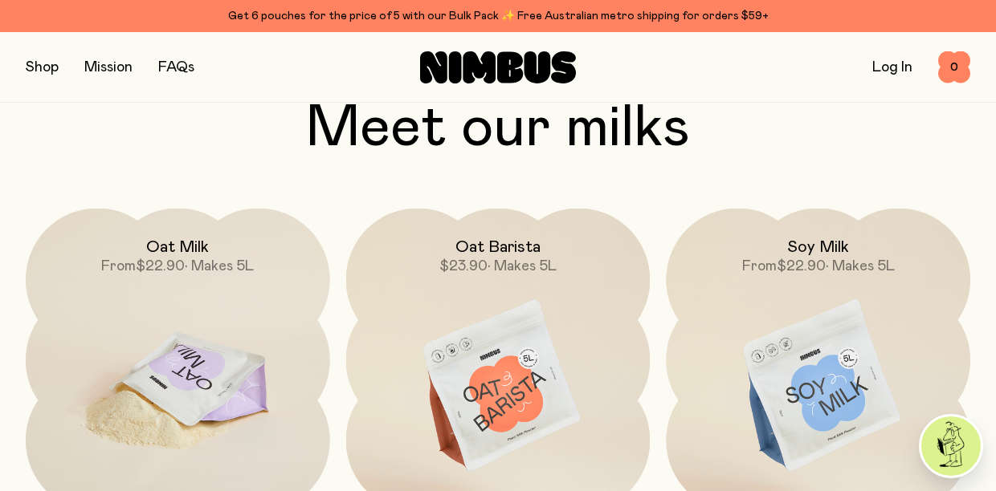 The width and height of the screenshot is (996, 491). I want to click on h2: Meet our milks, so click(498, 128).